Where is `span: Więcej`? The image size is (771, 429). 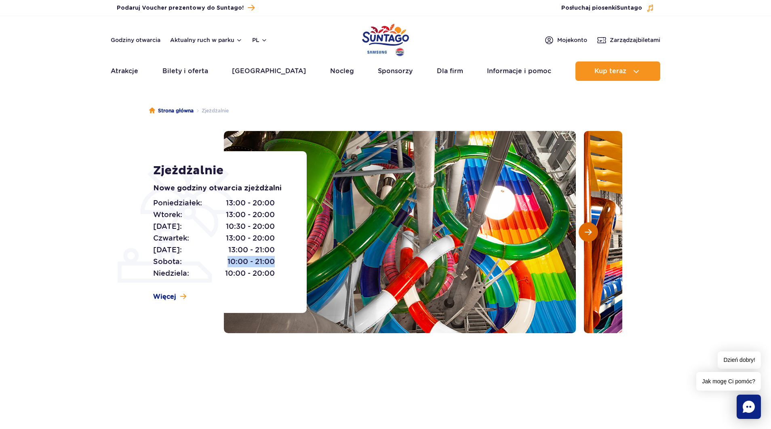 span: Więcej is located at coordinates (164, 296).